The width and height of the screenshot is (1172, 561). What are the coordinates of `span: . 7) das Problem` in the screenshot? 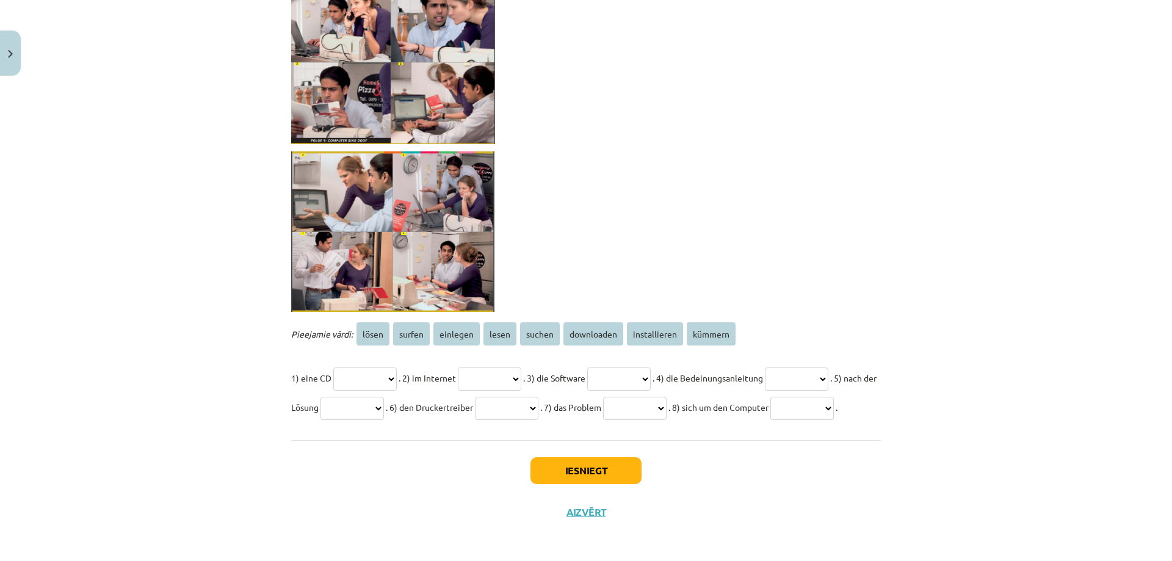 It's located at (571, 407).